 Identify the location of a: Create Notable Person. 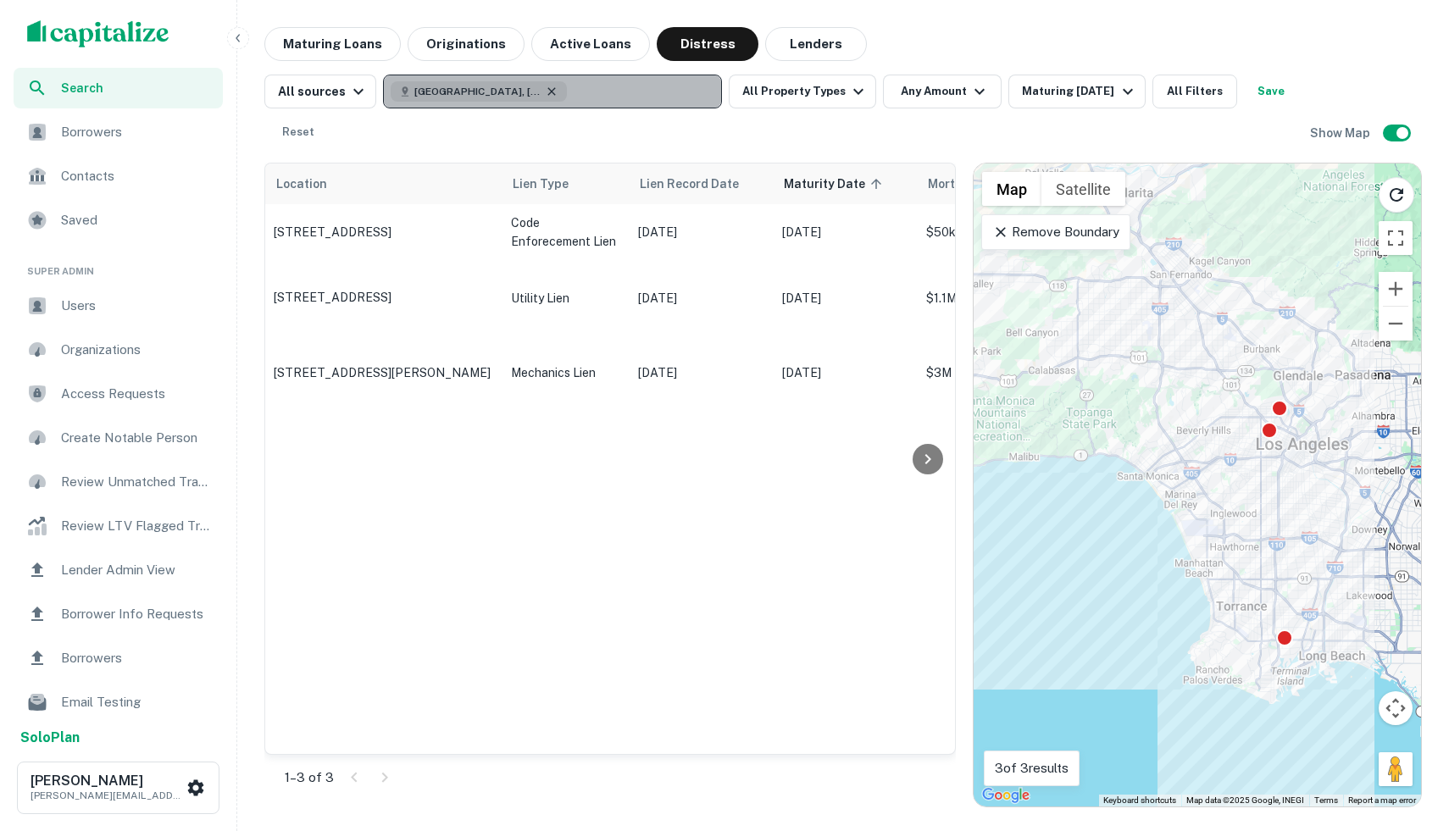
(118, 438).